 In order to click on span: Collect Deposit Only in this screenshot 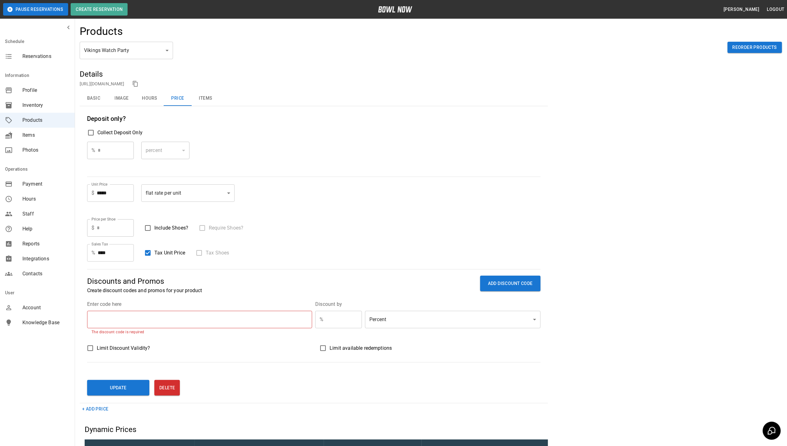, I will do `click(120, 133)`.